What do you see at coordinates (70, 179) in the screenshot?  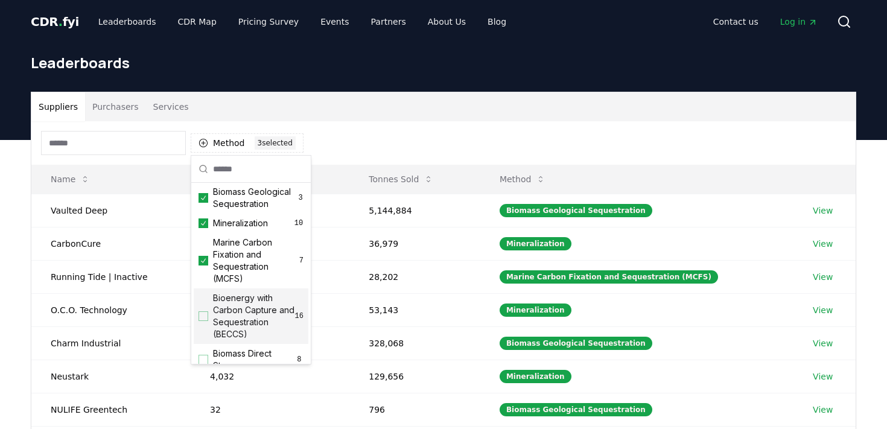 I see `button: Name` at bounding box center [70, 179].